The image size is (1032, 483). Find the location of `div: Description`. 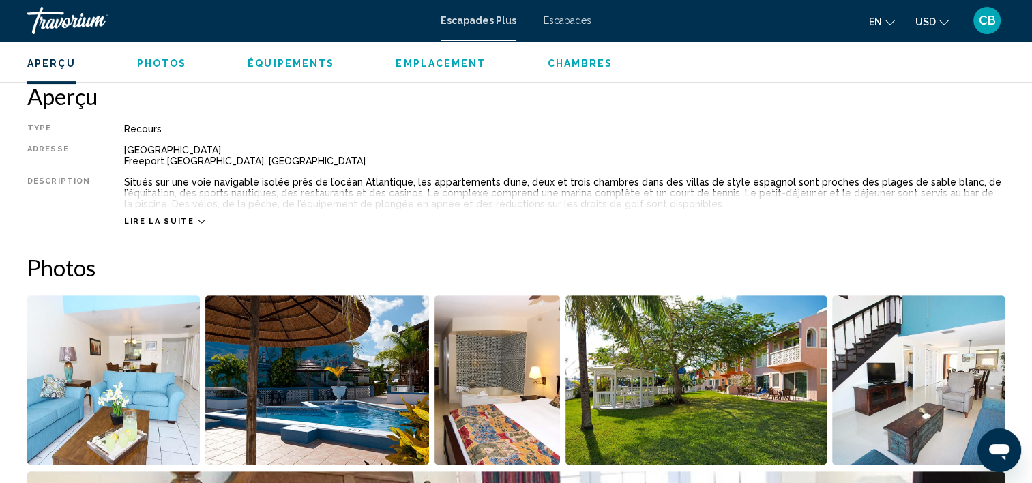

div: Description is located at coordinates (59, 193).